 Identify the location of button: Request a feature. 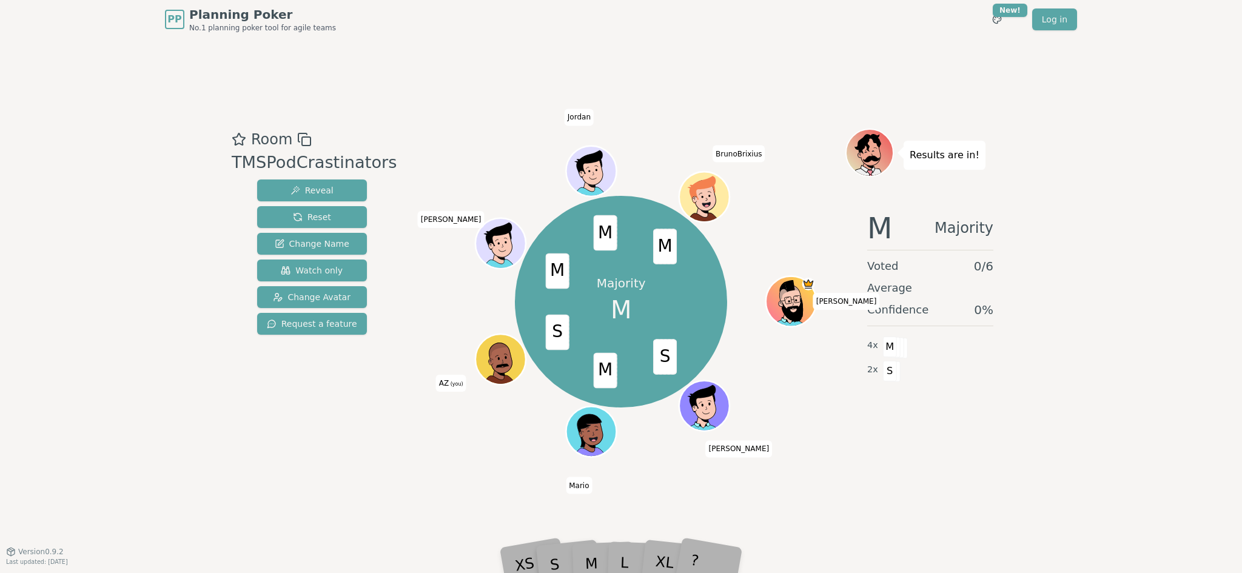
(312, 324).